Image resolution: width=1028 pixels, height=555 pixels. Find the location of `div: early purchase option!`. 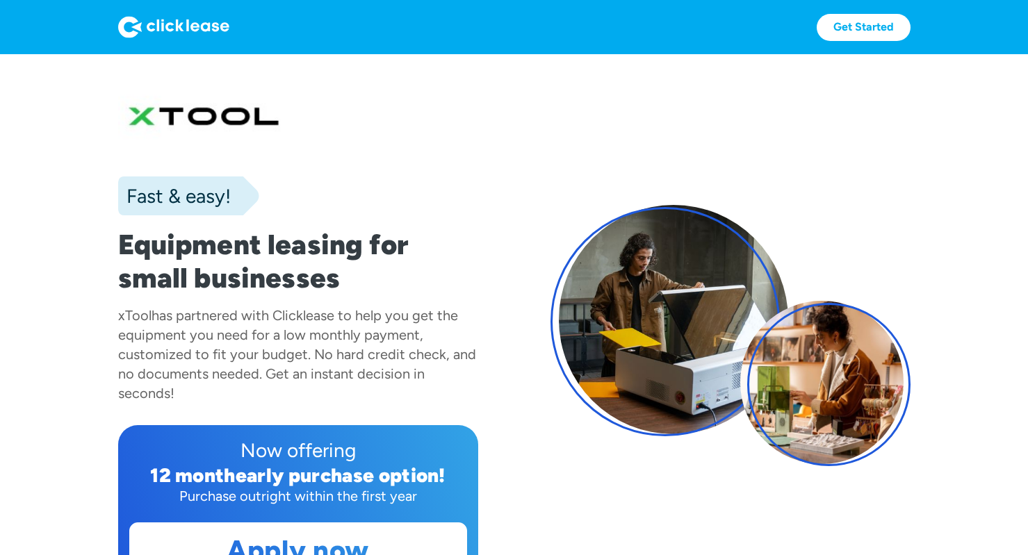

div: early purchase option! is located at coordinates (341, 475).